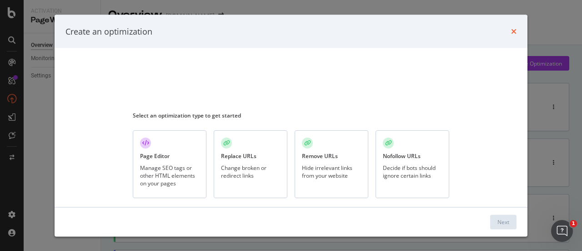  I want to click on span: 1, so click(574, 223).